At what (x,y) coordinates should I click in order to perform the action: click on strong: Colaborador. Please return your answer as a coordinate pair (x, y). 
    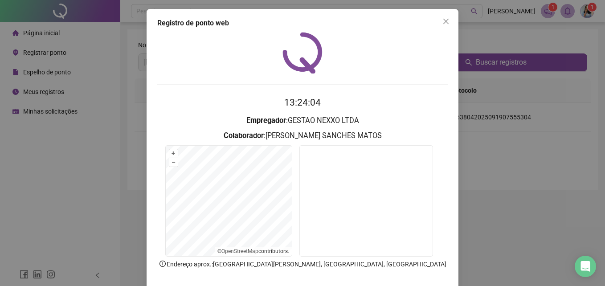
    Looking at the image, I should click on (244, 135).